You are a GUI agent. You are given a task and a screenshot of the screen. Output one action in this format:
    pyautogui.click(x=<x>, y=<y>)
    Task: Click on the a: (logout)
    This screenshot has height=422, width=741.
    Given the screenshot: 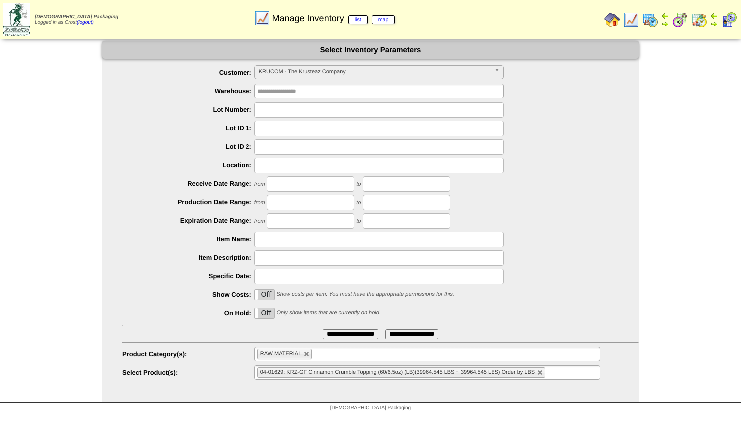 What is the action you would take?
    pyautogui.click(x=85, y=22)
    